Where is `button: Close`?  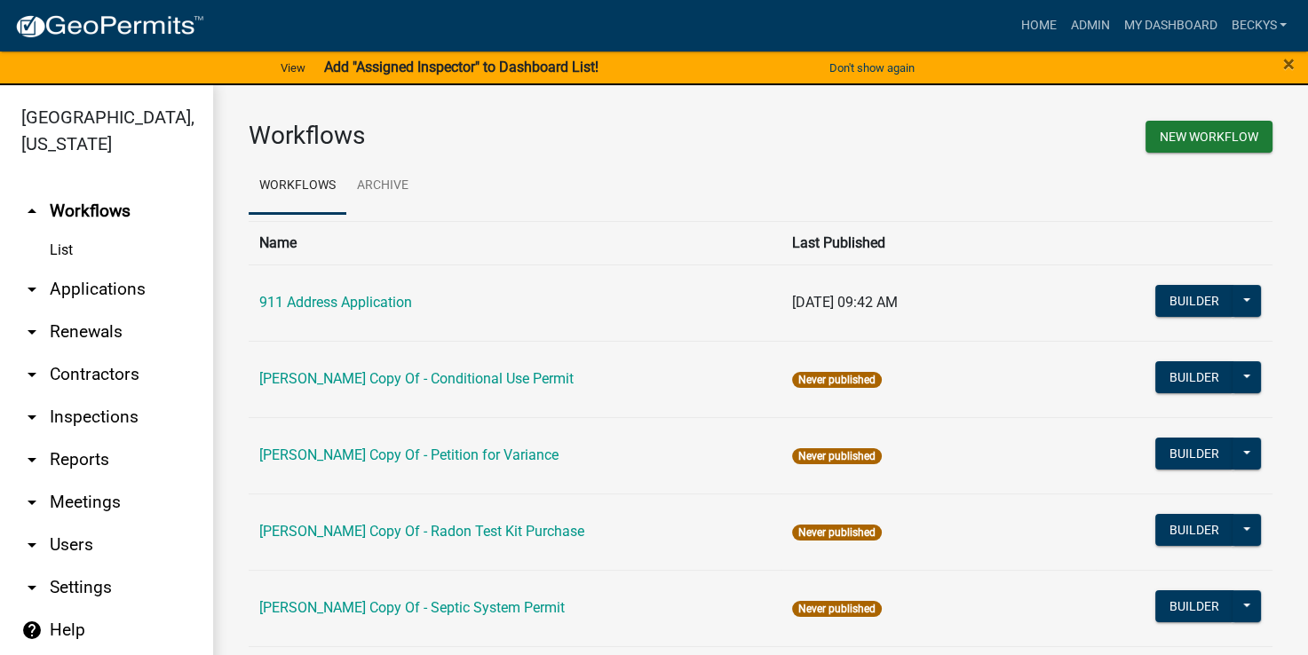 button: Close is located at coordinates (1288, 64).